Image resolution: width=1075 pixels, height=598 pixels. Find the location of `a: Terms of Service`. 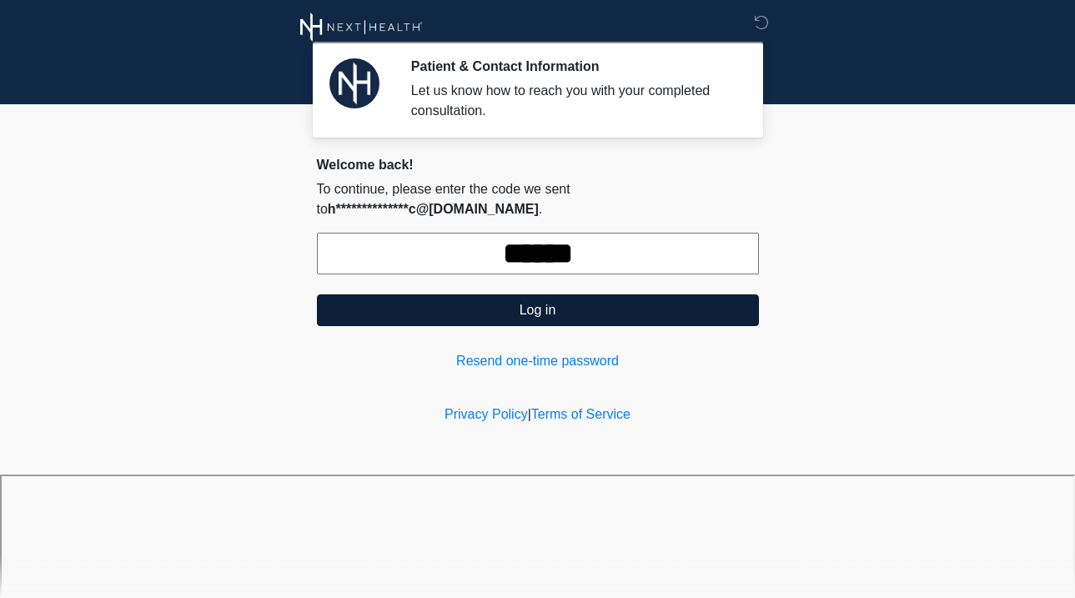

a: Terms of Service is located at coordinates (581, 414).